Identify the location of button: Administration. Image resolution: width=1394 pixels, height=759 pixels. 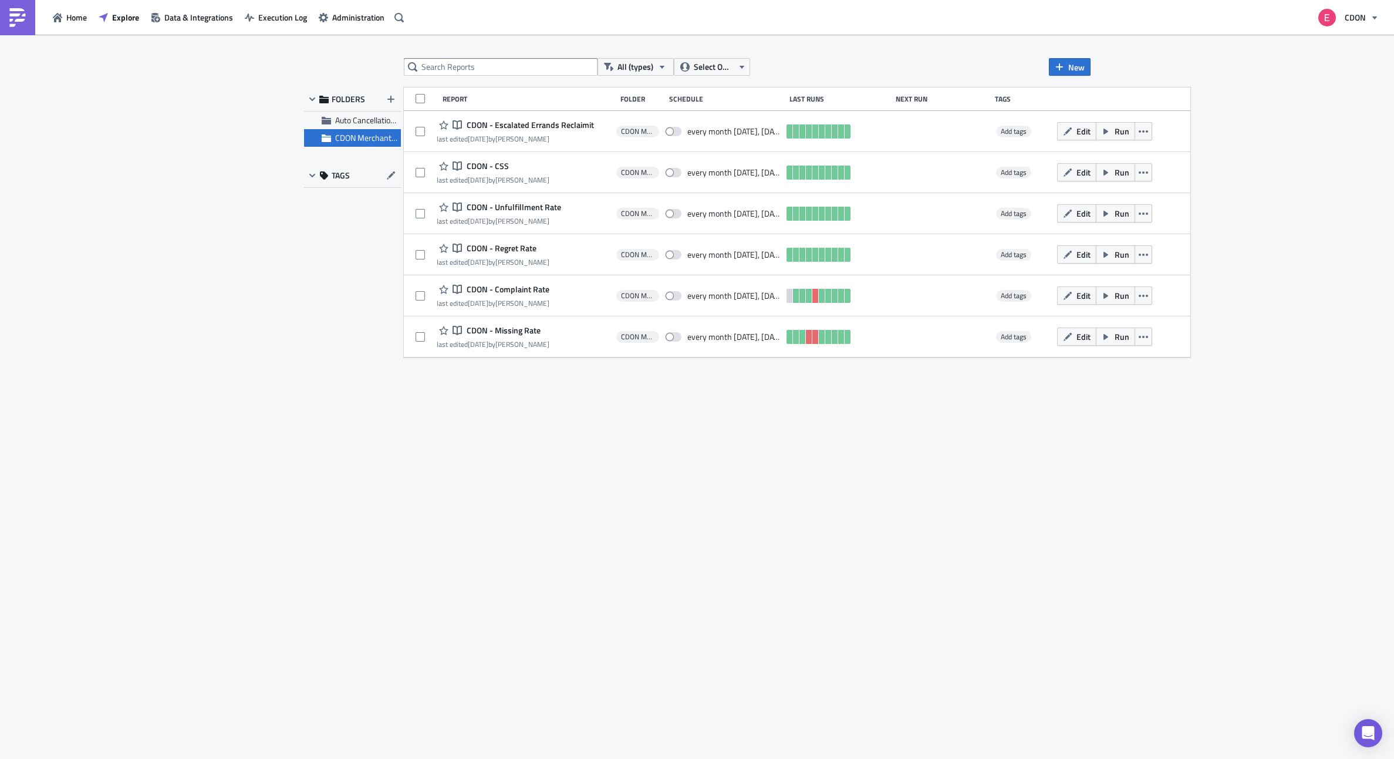
(352, 17).